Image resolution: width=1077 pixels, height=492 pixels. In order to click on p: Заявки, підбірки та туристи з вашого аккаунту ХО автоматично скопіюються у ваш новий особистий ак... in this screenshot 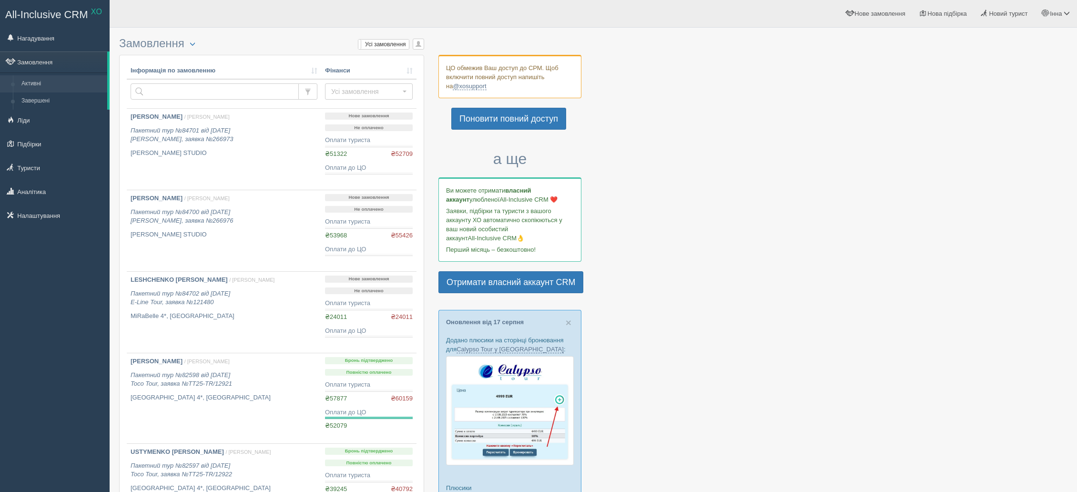, I will do `click(510, 224)`.